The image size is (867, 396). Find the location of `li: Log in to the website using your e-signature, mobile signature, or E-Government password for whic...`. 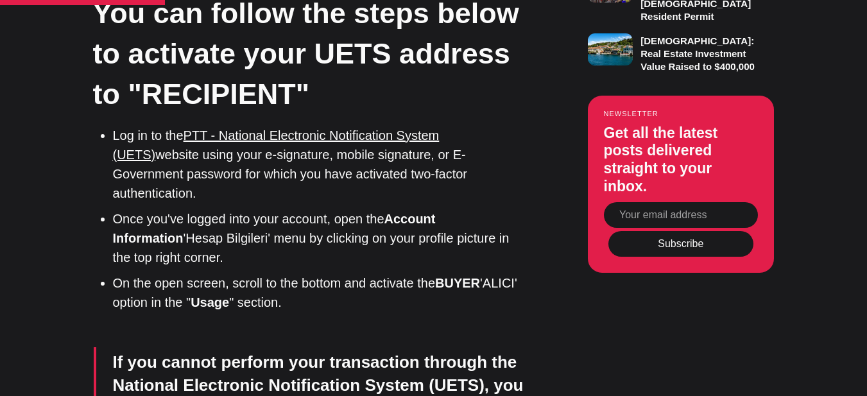

li: Log in to the website using your e-signature, mobile signature, or E-Government password for whic... is located at coordinates (318, 164).